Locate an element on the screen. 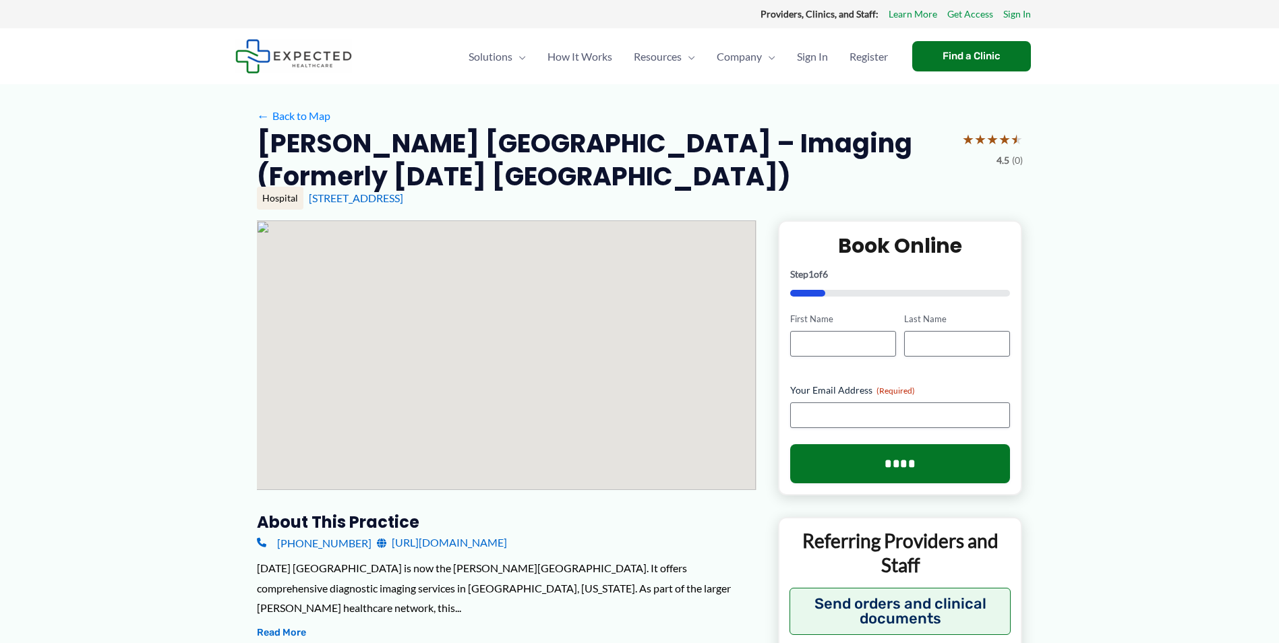  strong: Providers, Clinics, and Staff: is located at coordinates (819, 13).